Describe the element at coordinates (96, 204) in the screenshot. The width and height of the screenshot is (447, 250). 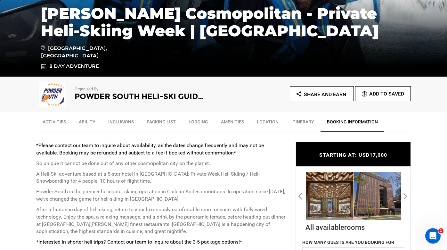
I see `button: Messages` at that location.